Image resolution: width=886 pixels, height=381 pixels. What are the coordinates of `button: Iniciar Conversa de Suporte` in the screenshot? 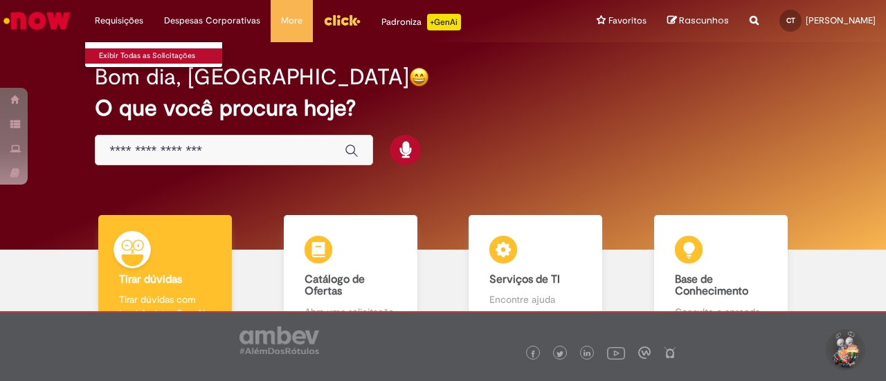 It's located at (845, 350).